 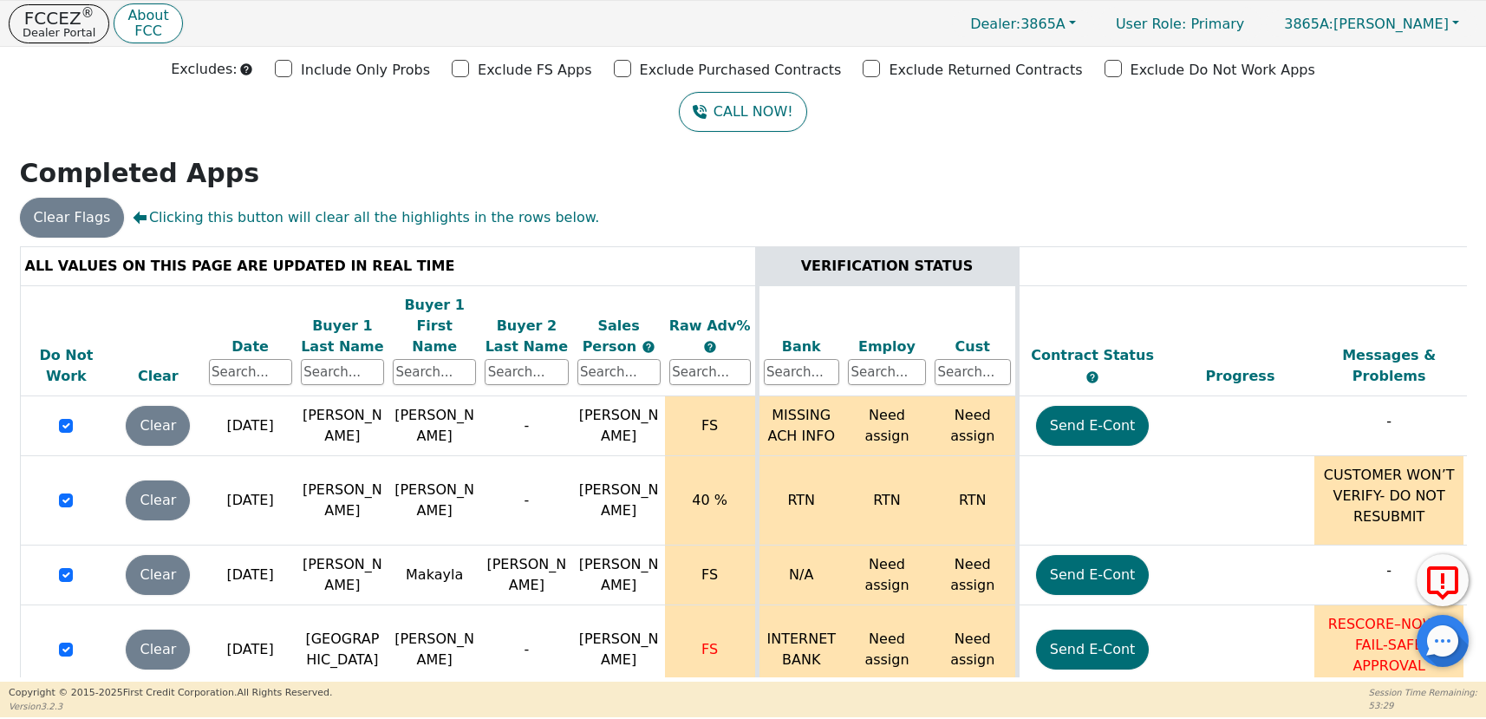 I want to click on span: 3865A:, so click(x=1309, y=23).